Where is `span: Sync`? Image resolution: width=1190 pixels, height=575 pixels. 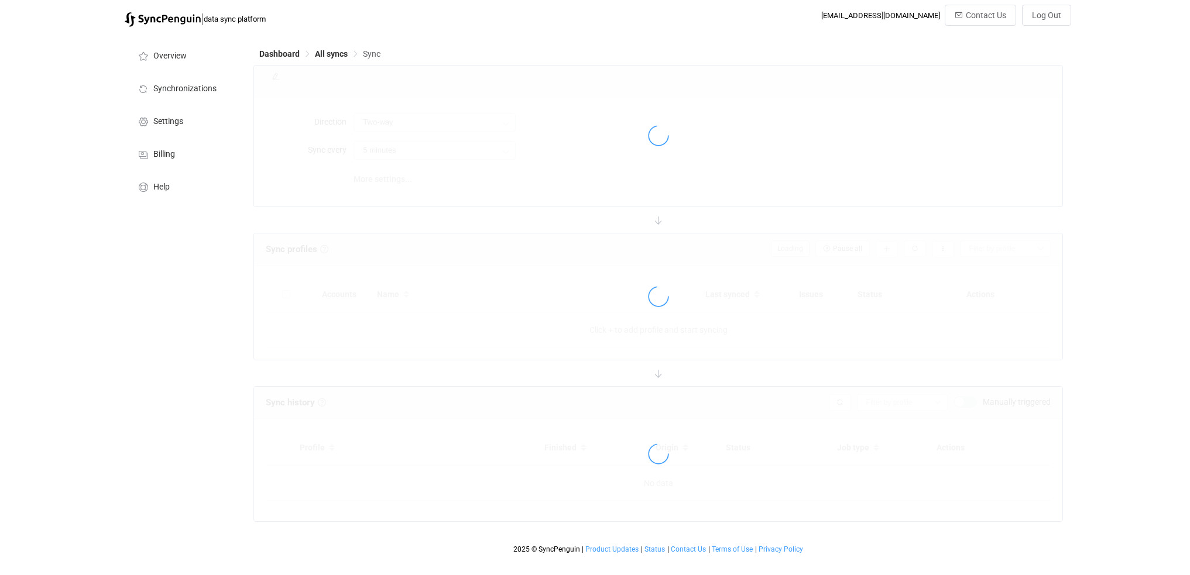 span: Sync is located at coordinates (372, 54).